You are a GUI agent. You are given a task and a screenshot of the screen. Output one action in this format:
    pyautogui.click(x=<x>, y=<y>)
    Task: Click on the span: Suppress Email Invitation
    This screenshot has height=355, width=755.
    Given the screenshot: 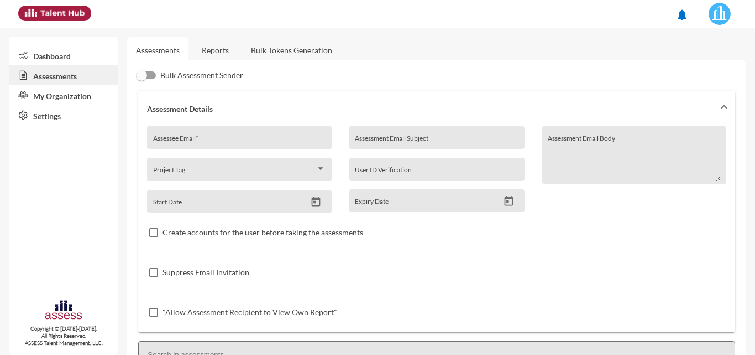 What is the action you would take?
    pyautogui.click(x=206, y=272)
    